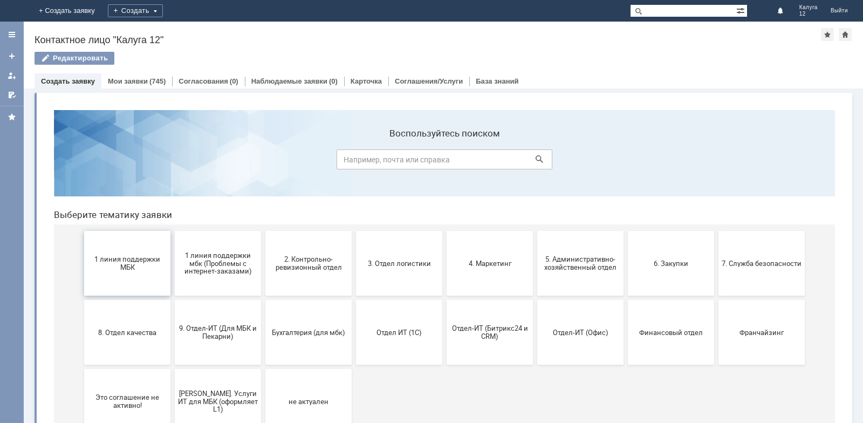 Image resolution: width=863 pixels, height=423 pixels. Describe the element at coordinates (809, 8) in the screenshot. I see `span: Калуга` at that location.